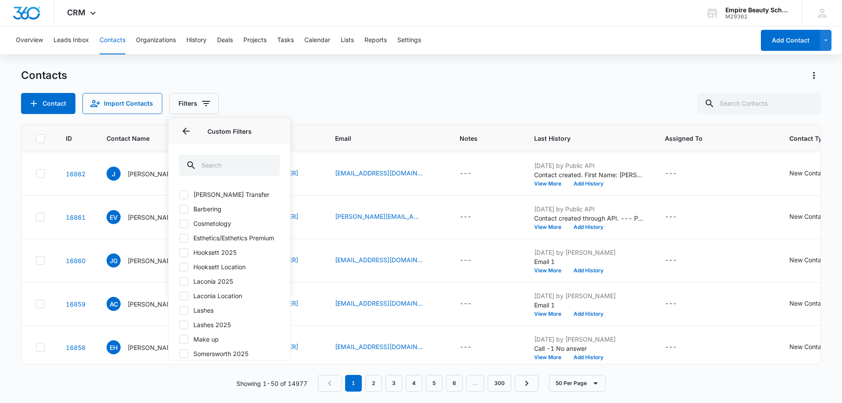 The image size is (842, 403). I want to click on button: Deals, so click(225, 40).